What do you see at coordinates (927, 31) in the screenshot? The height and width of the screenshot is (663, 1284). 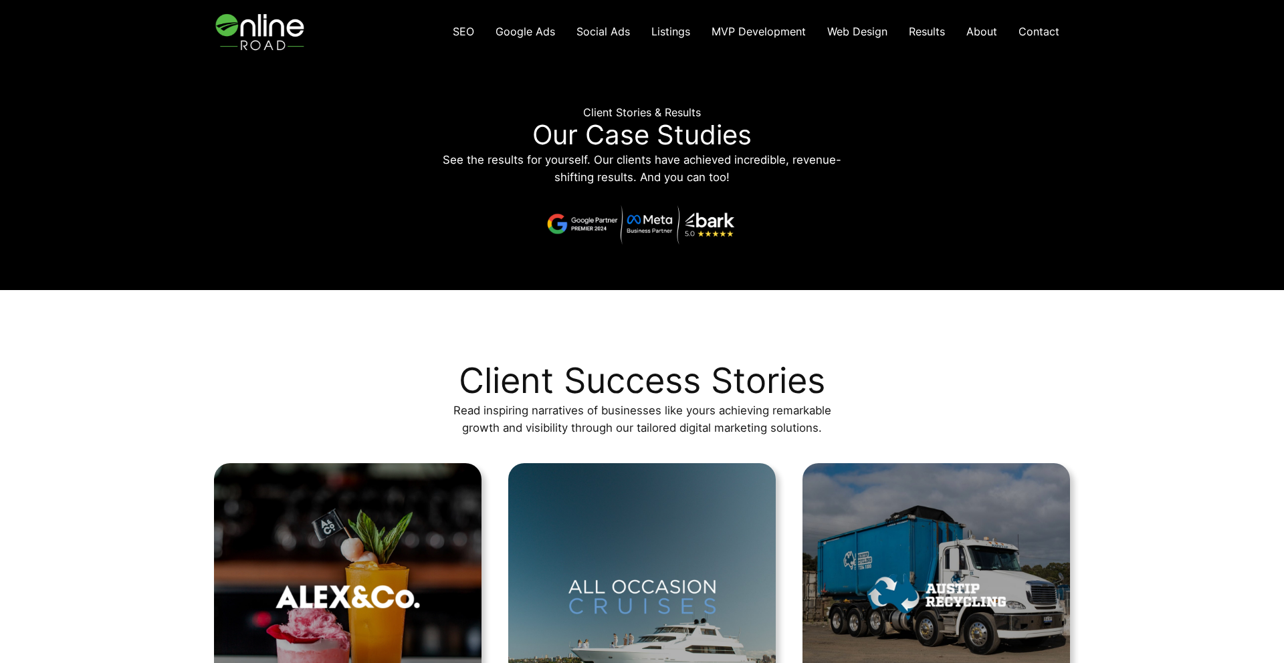 I see `a: Results` at bounding box center [927, 31].